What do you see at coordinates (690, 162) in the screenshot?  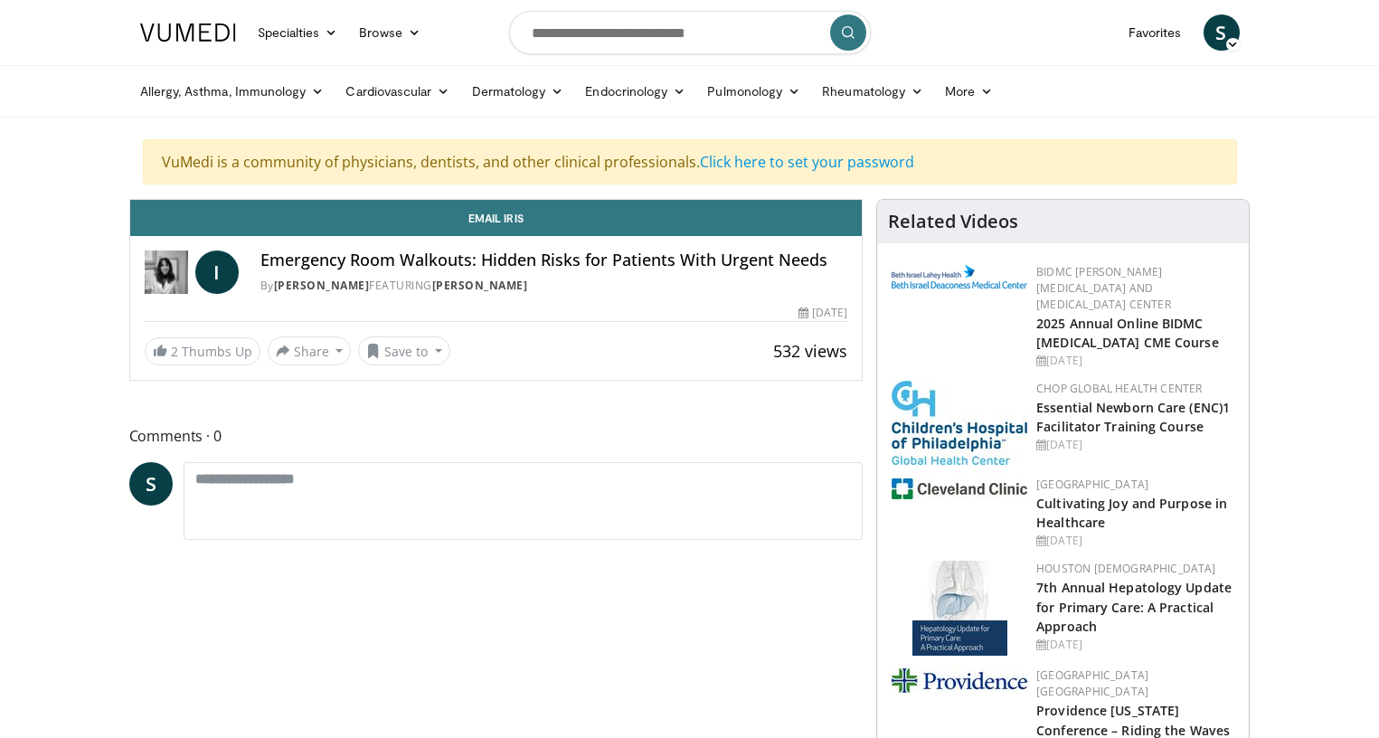 I see `div: VuMedi is a community of physicians, dentists, and other clinical professionals.` at bounding box center [690, 162].